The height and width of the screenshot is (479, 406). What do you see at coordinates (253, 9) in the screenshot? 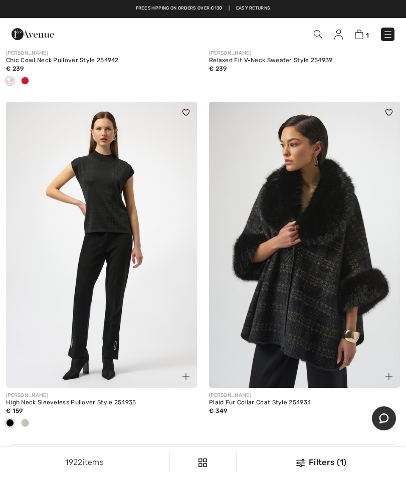
I see `a: Easy Returns` at bounding box center [253, 9].